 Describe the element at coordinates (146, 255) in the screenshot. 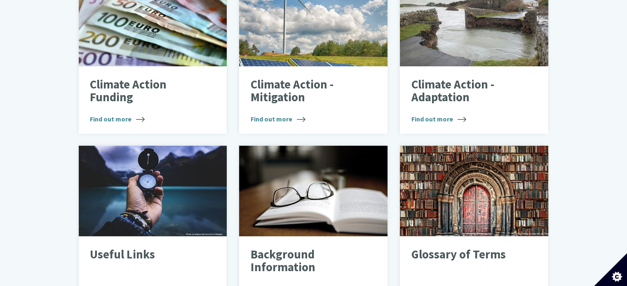

I see `p: Useful Links` at that location.